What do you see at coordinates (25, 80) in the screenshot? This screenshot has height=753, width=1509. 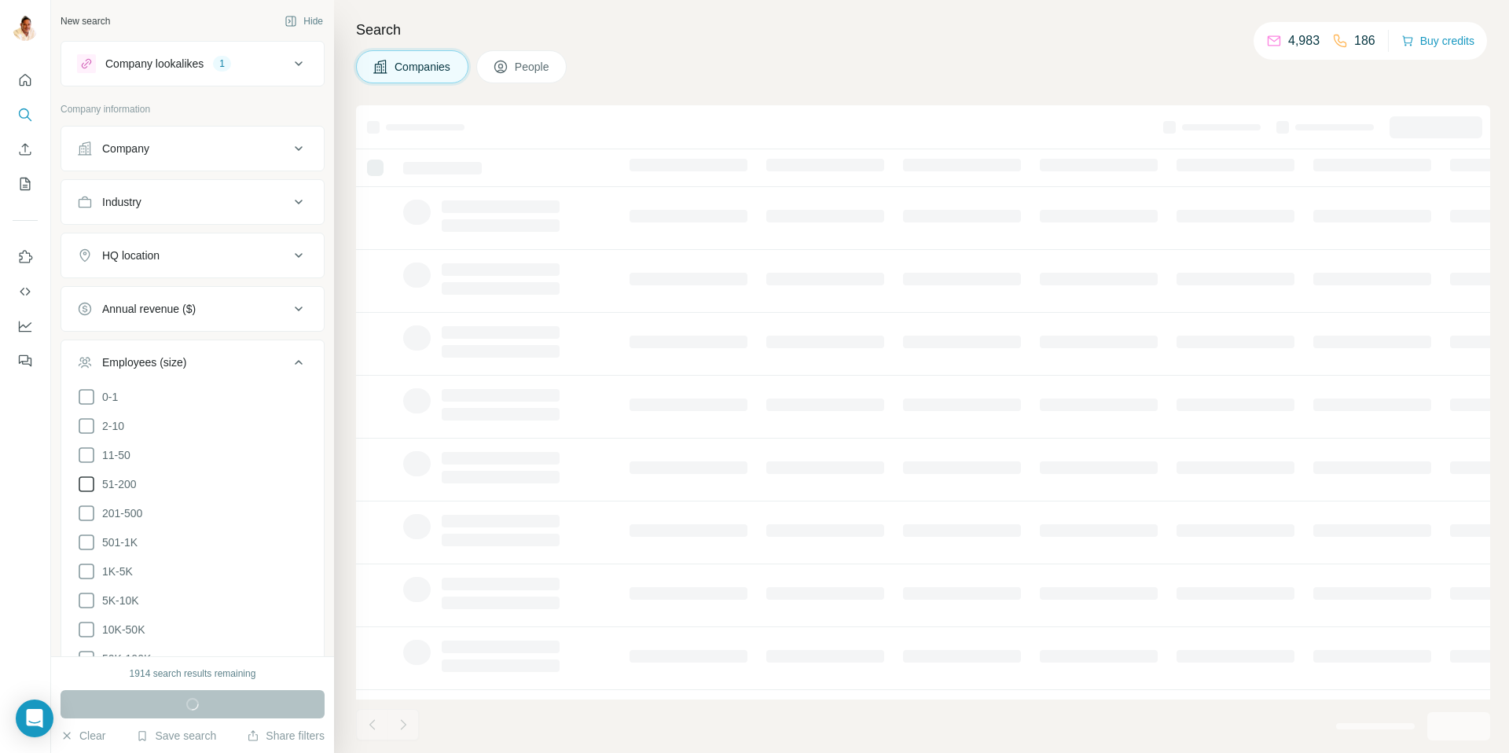 I see `button: Quick start` at bounding box center [25, 80].